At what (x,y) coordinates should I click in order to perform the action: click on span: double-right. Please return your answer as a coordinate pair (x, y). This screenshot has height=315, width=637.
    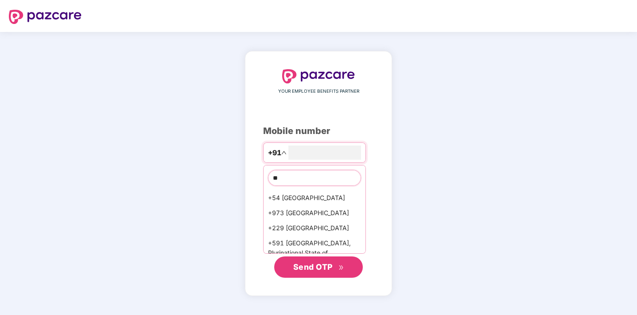
    Looking at the image, I should click on (341, 267).